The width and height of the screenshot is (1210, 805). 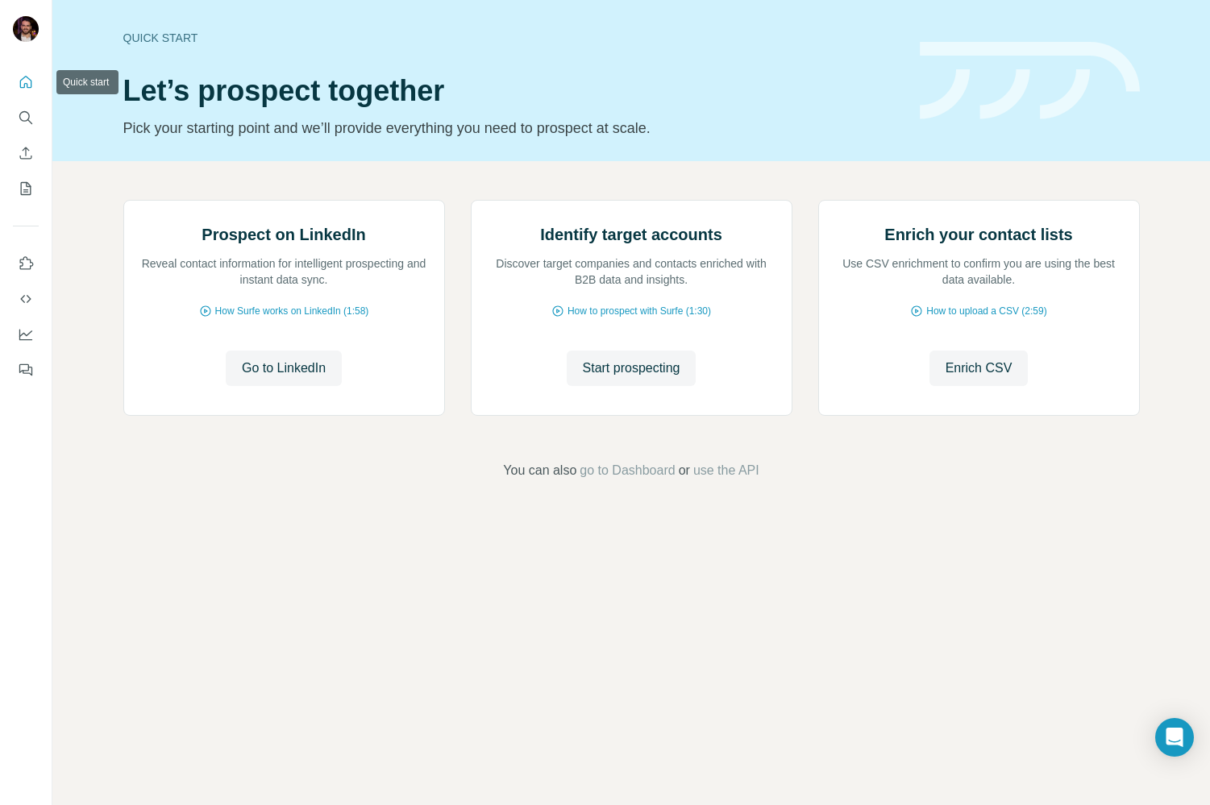 What do you see at coordinates (726, 471) in the screenshot?
I see `span: use the API` at bounding box center [726, 471].